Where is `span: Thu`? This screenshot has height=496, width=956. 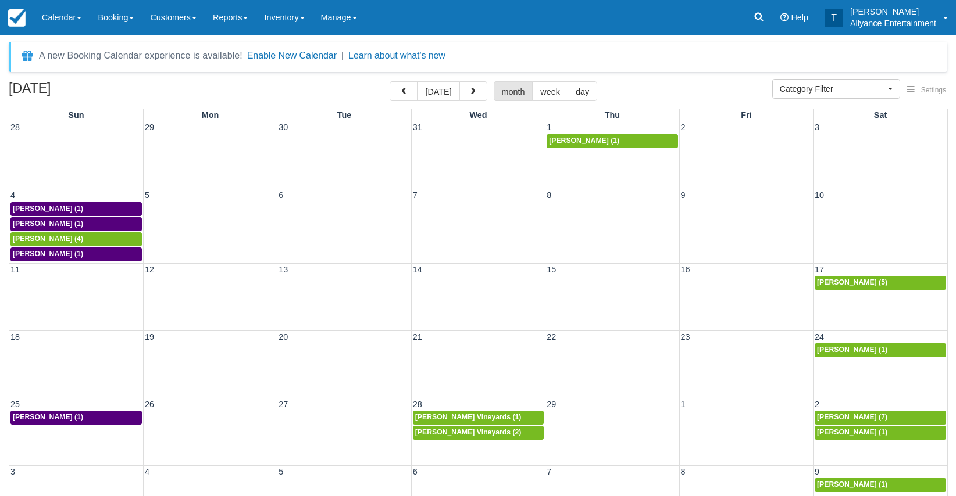 span: Thu is located at coordinates (612, 115).